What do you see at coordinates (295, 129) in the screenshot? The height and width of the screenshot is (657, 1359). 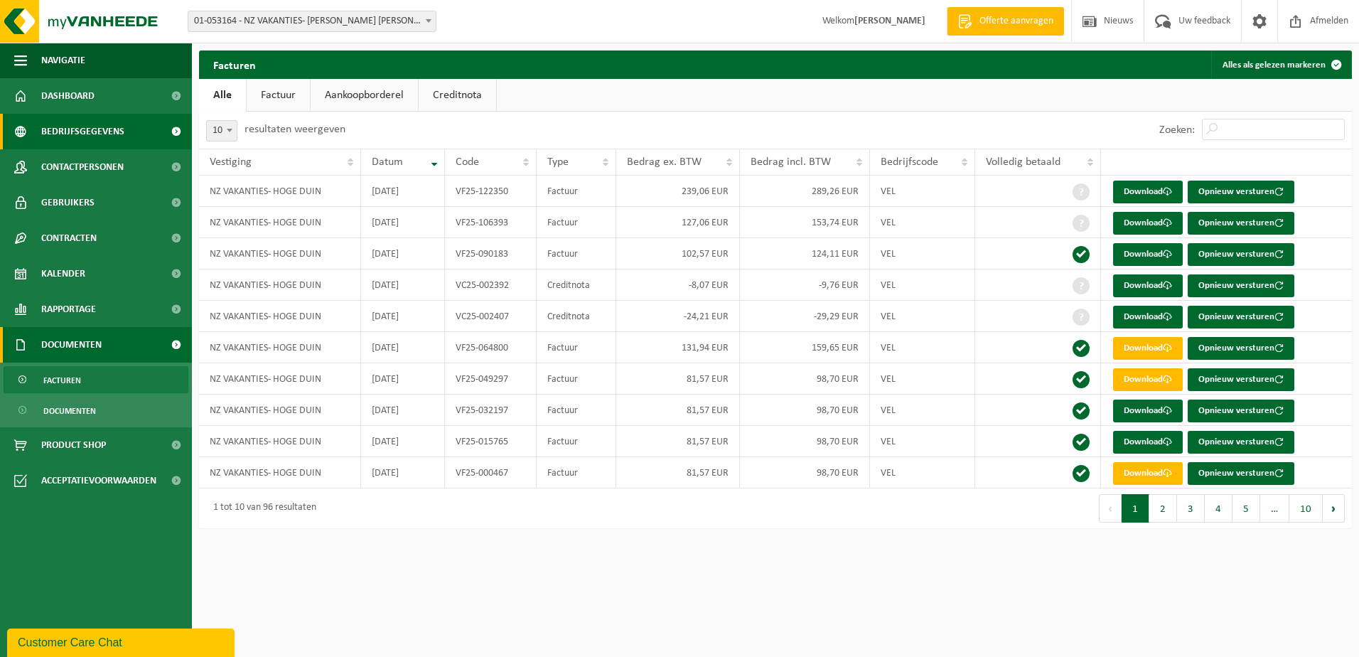 I see `label: resultaten weergeven` at bounding box center [295, 129].